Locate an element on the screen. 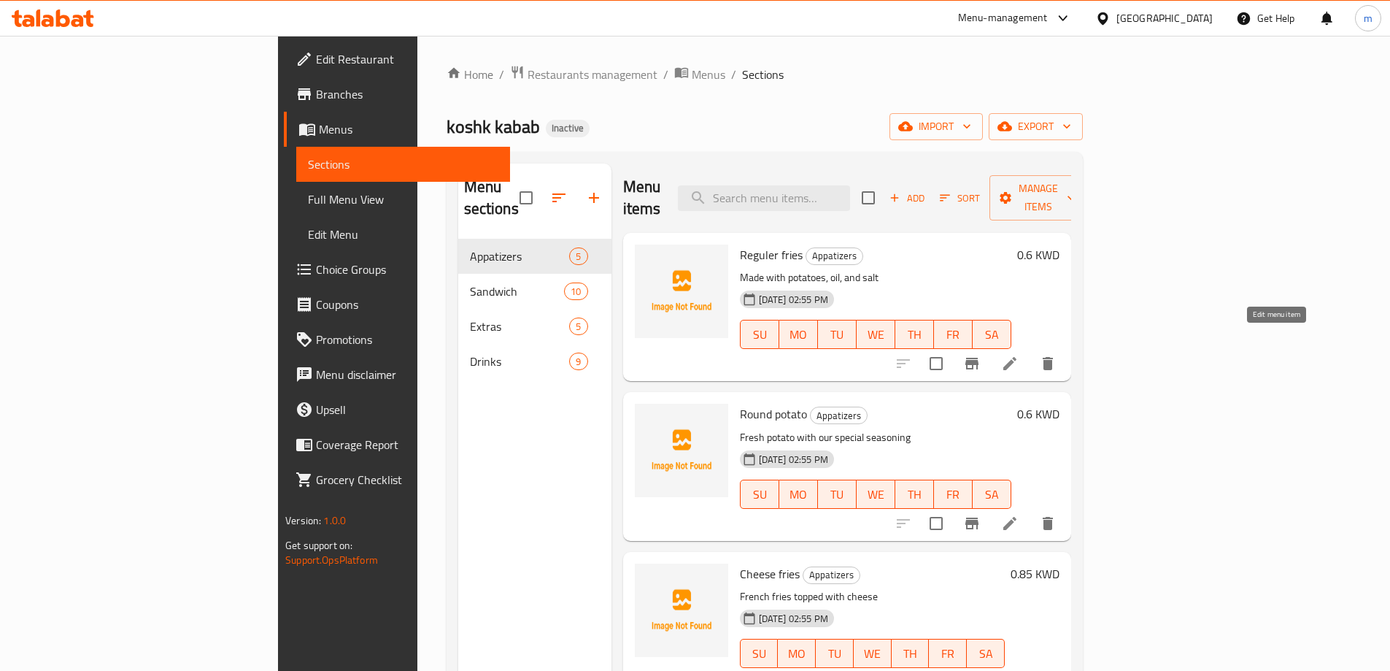 The height and width of the screenshot is (671, 1390). span: Sort sections is located at coordinates (559, 198).